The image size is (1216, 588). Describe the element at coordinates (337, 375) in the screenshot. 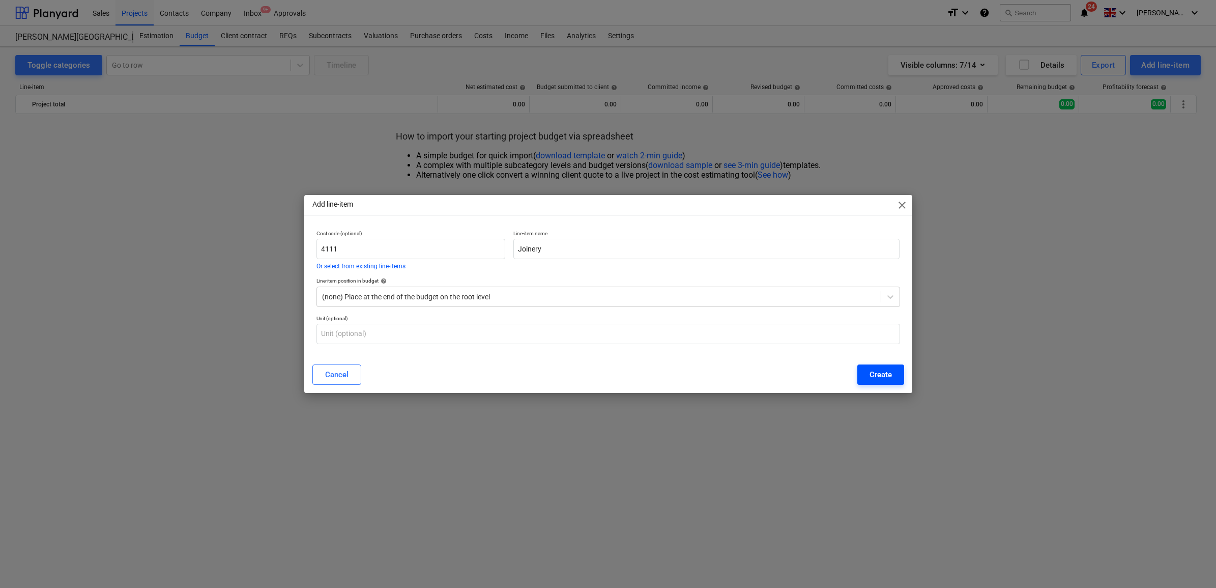

I see `div: Cancel` at that location.